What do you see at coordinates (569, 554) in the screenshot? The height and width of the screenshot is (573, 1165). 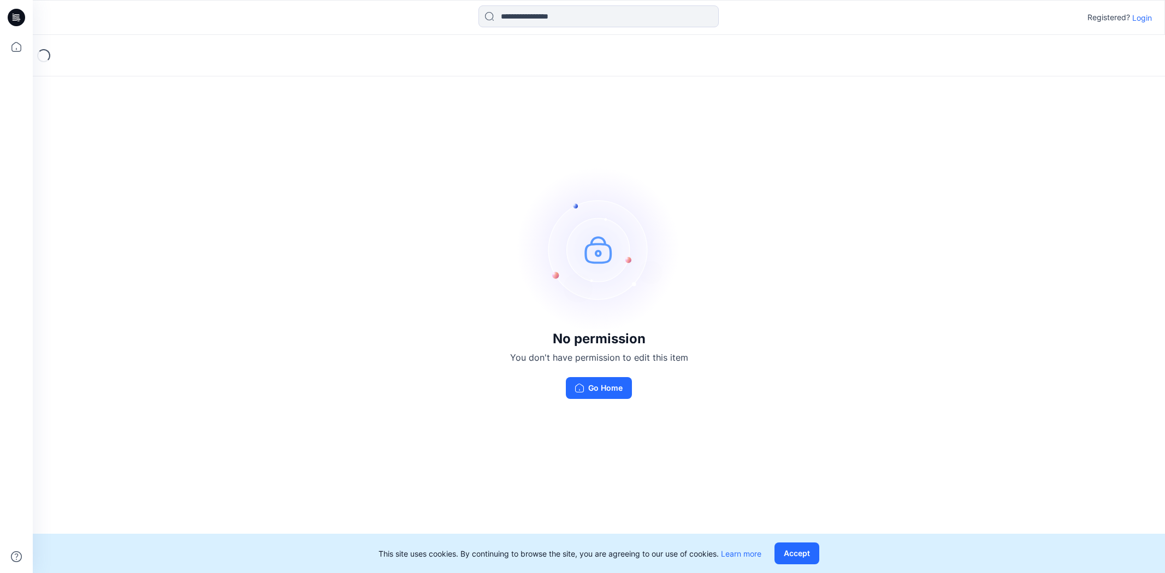 I see `p: This site uses cookies. By continuing to browse the site, you are agreeing to our use of cookies.` at bounding box center [569, 554].